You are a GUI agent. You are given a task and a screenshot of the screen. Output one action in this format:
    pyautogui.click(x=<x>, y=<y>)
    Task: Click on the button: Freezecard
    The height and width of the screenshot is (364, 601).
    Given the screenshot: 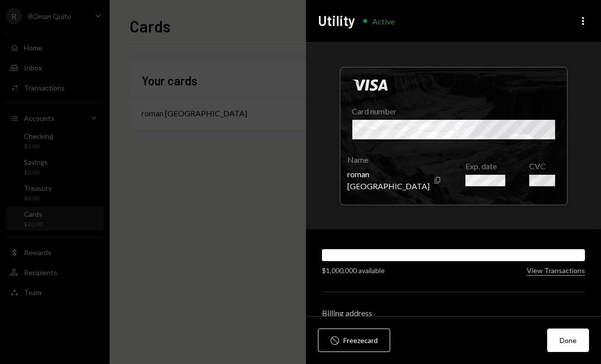 What is the action you would take?
    pyautogui.click(x=354, y=340)
    